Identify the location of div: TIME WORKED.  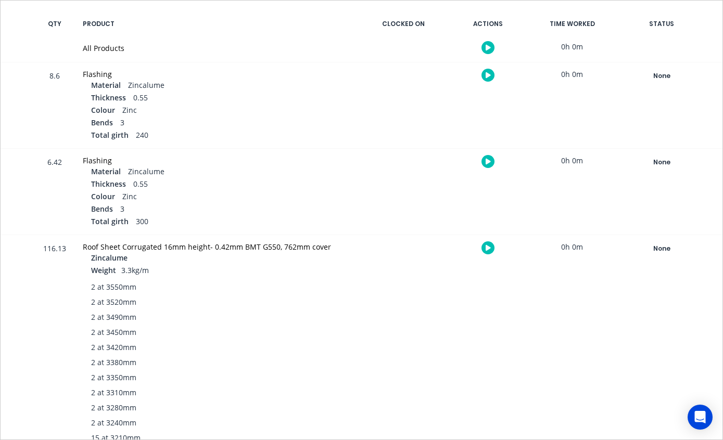
(572, 24).